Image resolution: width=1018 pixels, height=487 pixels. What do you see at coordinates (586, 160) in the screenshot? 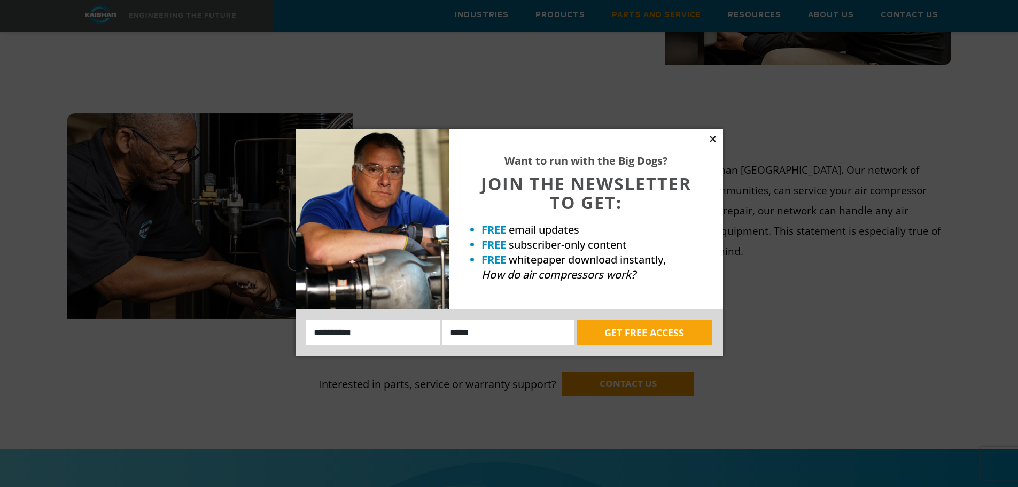
I see `strong: Want to run with the Big Dogs?` at bounding box center [586, 160].